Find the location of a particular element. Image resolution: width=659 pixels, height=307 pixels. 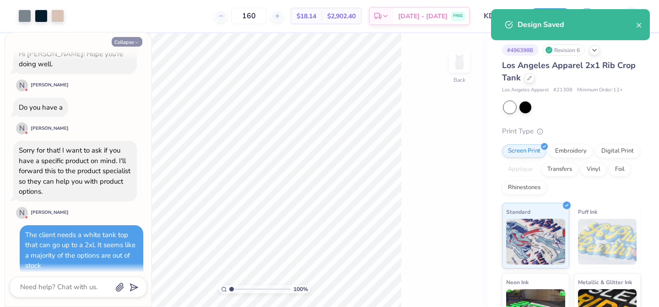

button: close is located at coordinates (639, 25).